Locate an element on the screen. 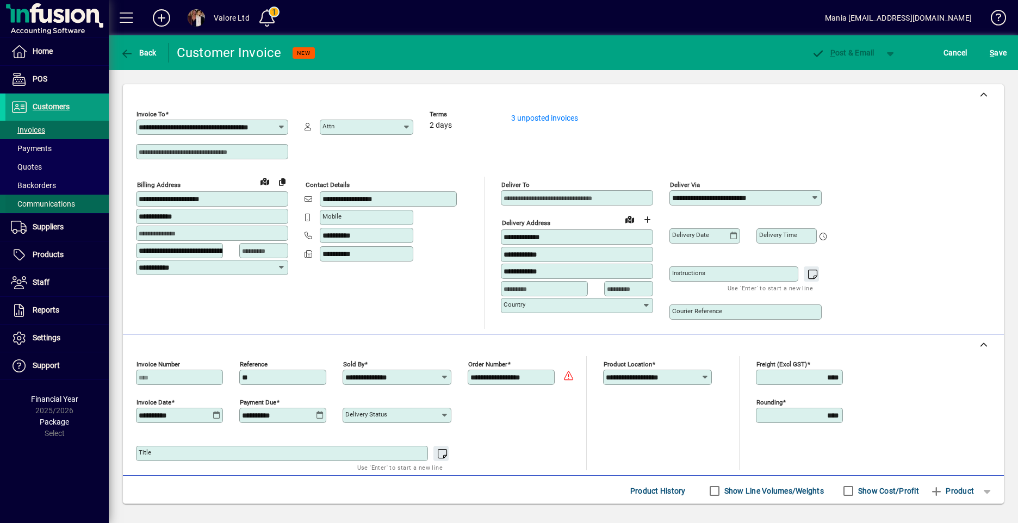  mat-label: Attn is located at coordinates (328, 126).